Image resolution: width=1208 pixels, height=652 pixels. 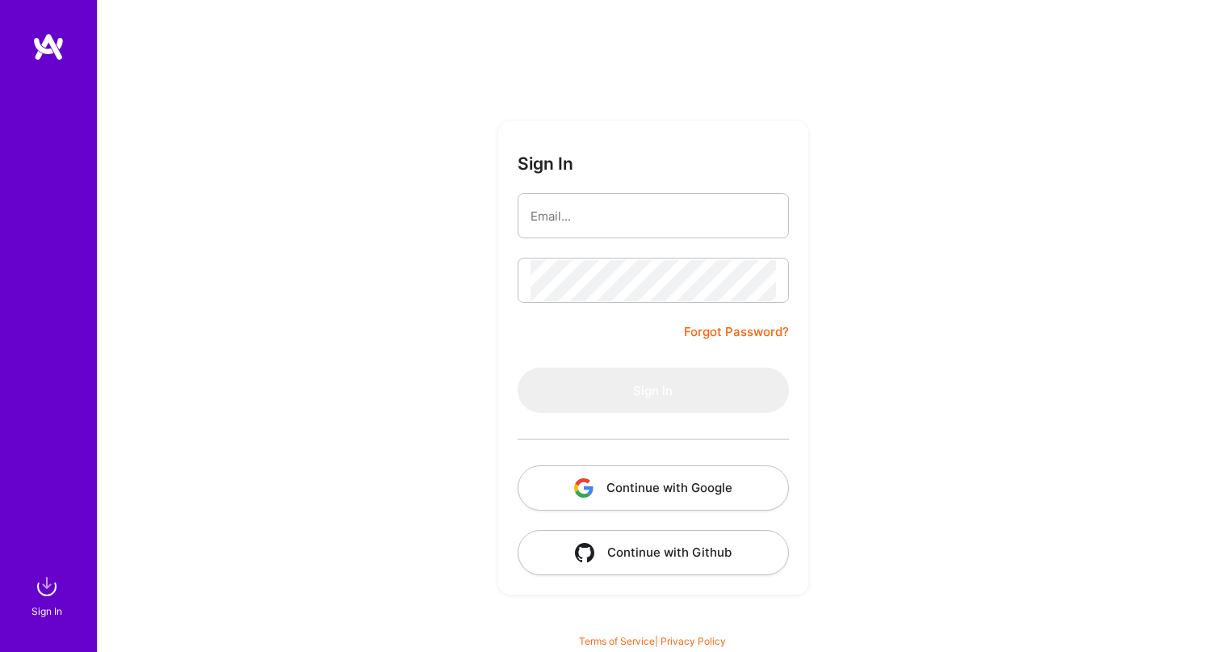 What do you see at coordinates (693, 641) in the screenshot?
I see `a: Privacy Policy` at bounding box center [693, 641].